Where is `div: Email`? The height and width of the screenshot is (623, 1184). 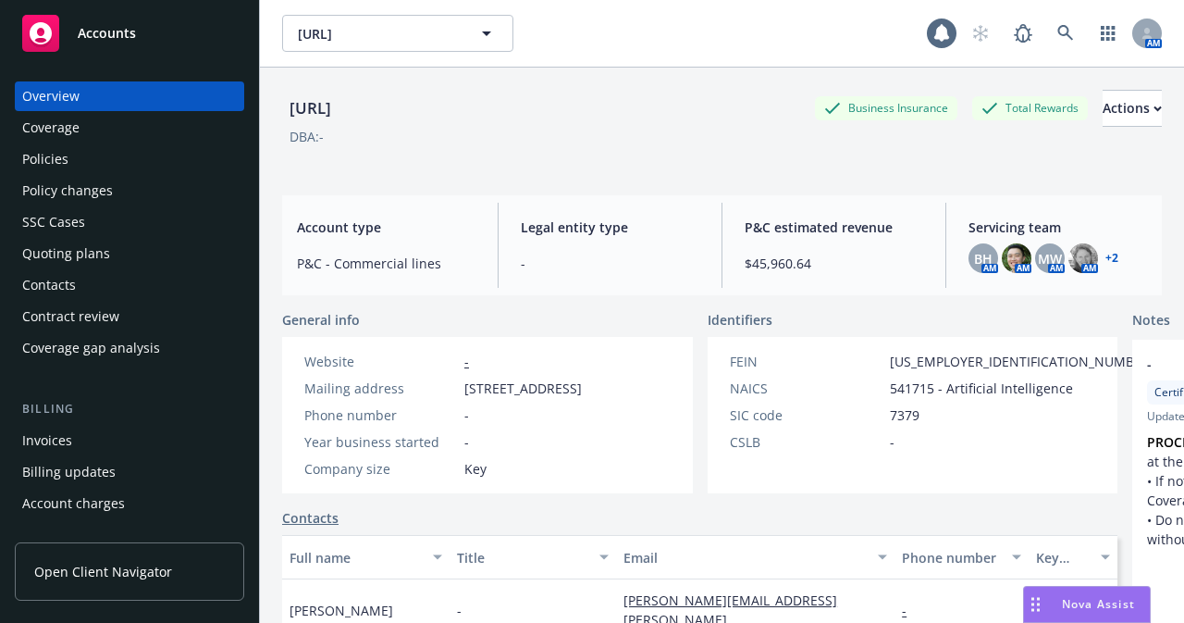
div: Email is located at coordinates (745, 557).